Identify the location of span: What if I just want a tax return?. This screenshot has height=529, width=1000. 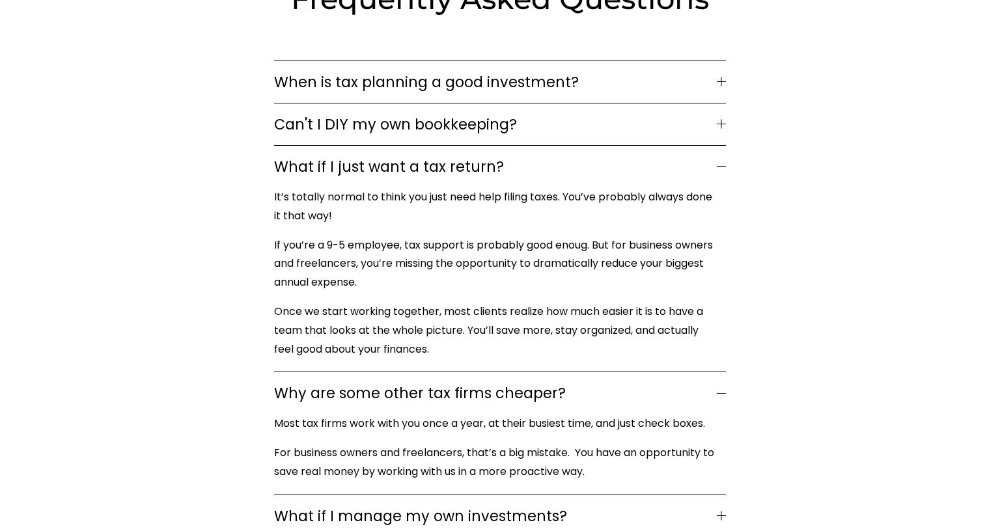
(495, 167).